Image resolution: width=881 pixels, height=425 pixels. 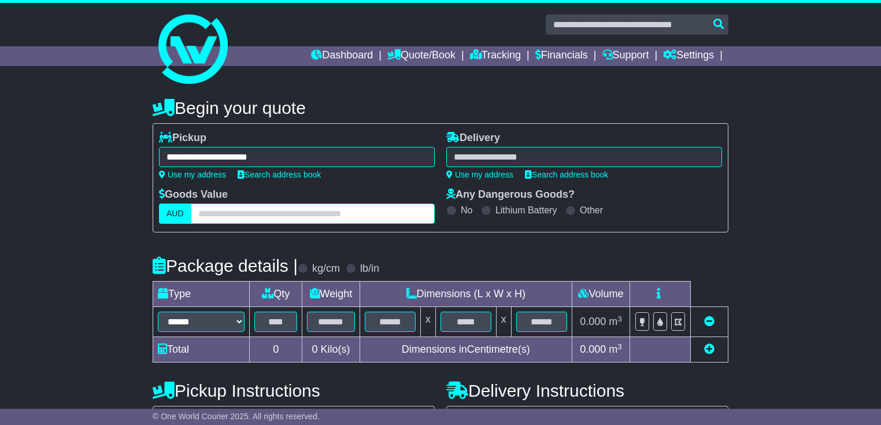 What do you see at coordinates (342, 56) in the screenshot?
I see `a: Dashboard` at bounding box center [342, 56].